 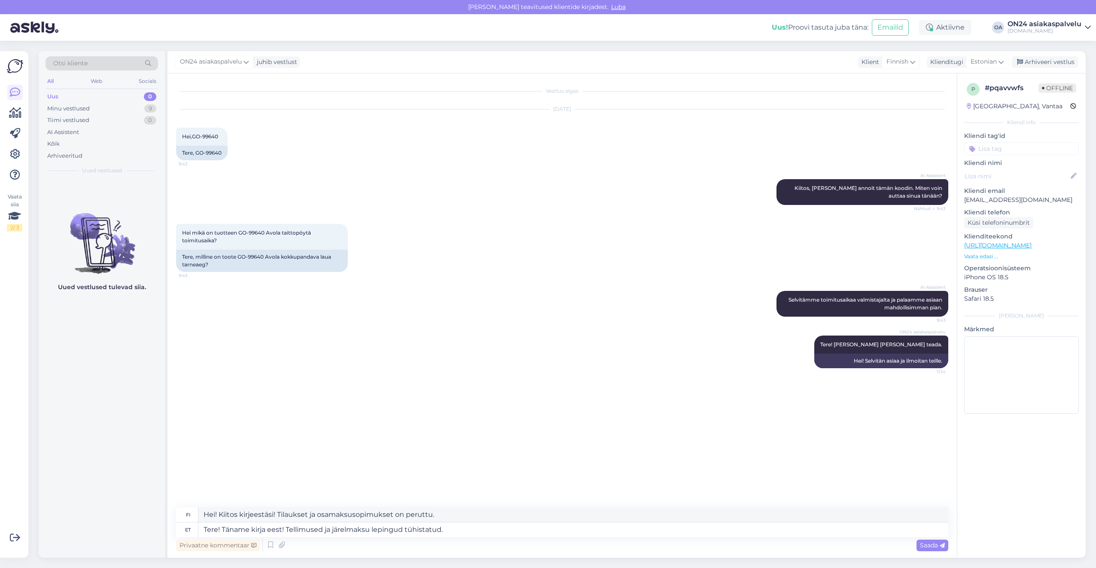 I want to click on div: Minu vestlused, so click(x=68, y=109).